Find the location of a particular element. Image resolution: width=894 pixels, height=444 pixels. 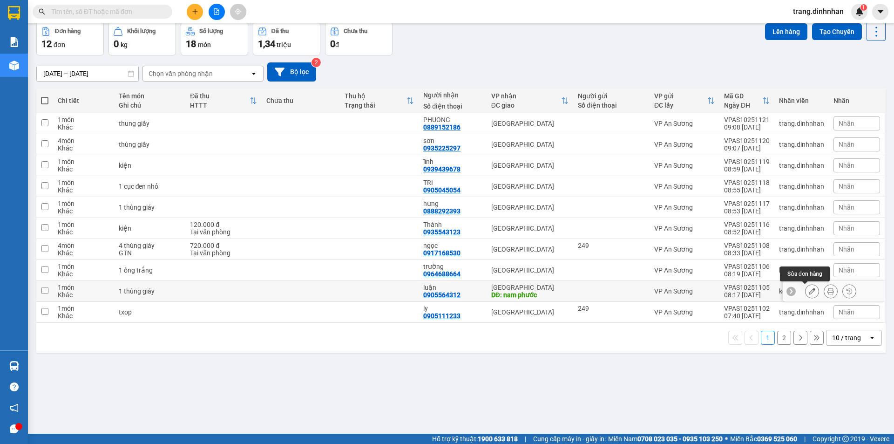

div: 0889152186 is located at coordinates (442, 127).